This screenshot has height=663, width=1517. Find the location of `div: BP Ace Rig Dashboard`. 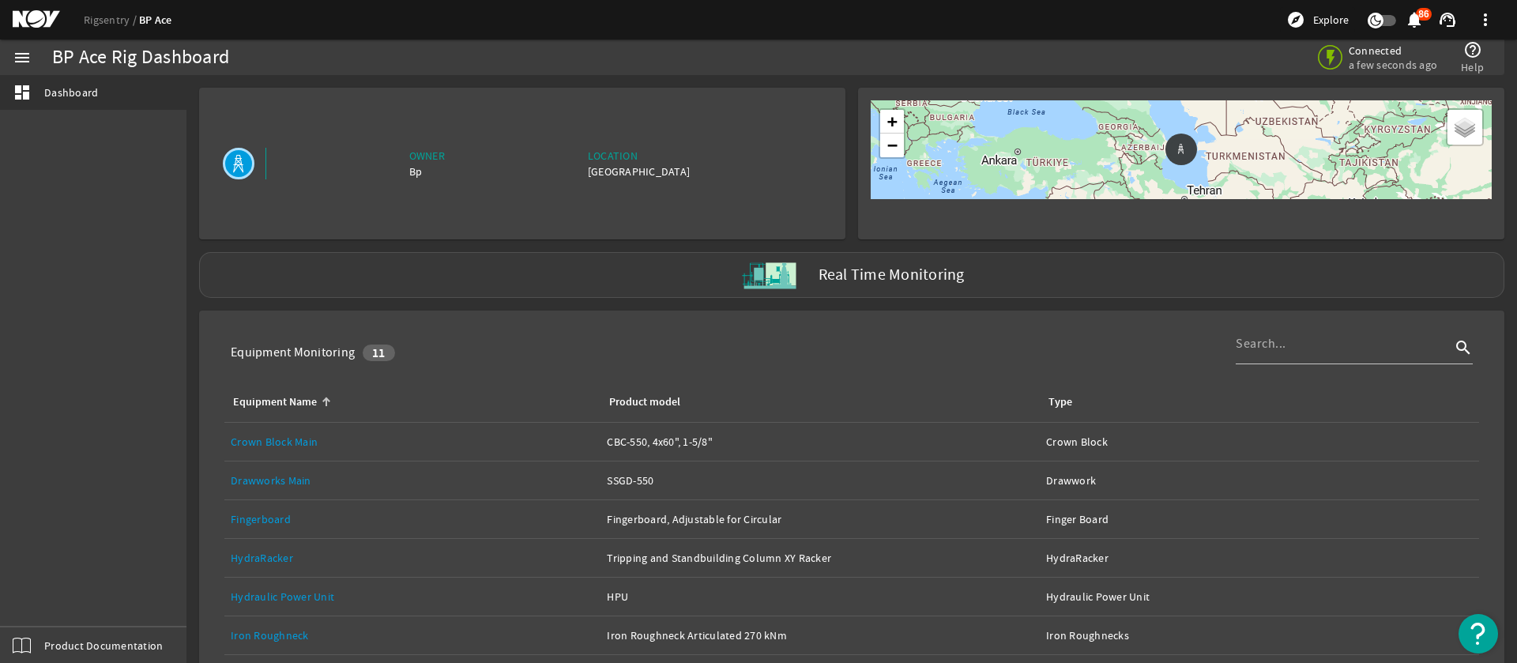

div: BP Ace Rig Dashboard is located at coordinates (141, 58).